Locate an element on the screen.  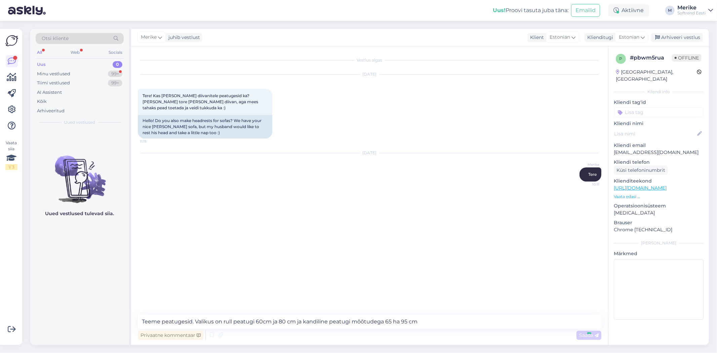
span: Uued vestlused is located at coordinates (80, 122).